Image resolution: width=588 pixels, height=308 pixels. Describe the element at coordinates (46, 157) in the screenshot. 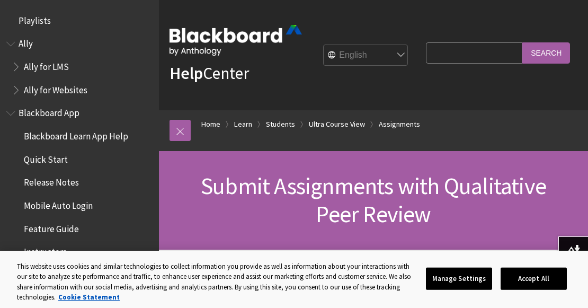

I see `span: Quick Start` at that location.